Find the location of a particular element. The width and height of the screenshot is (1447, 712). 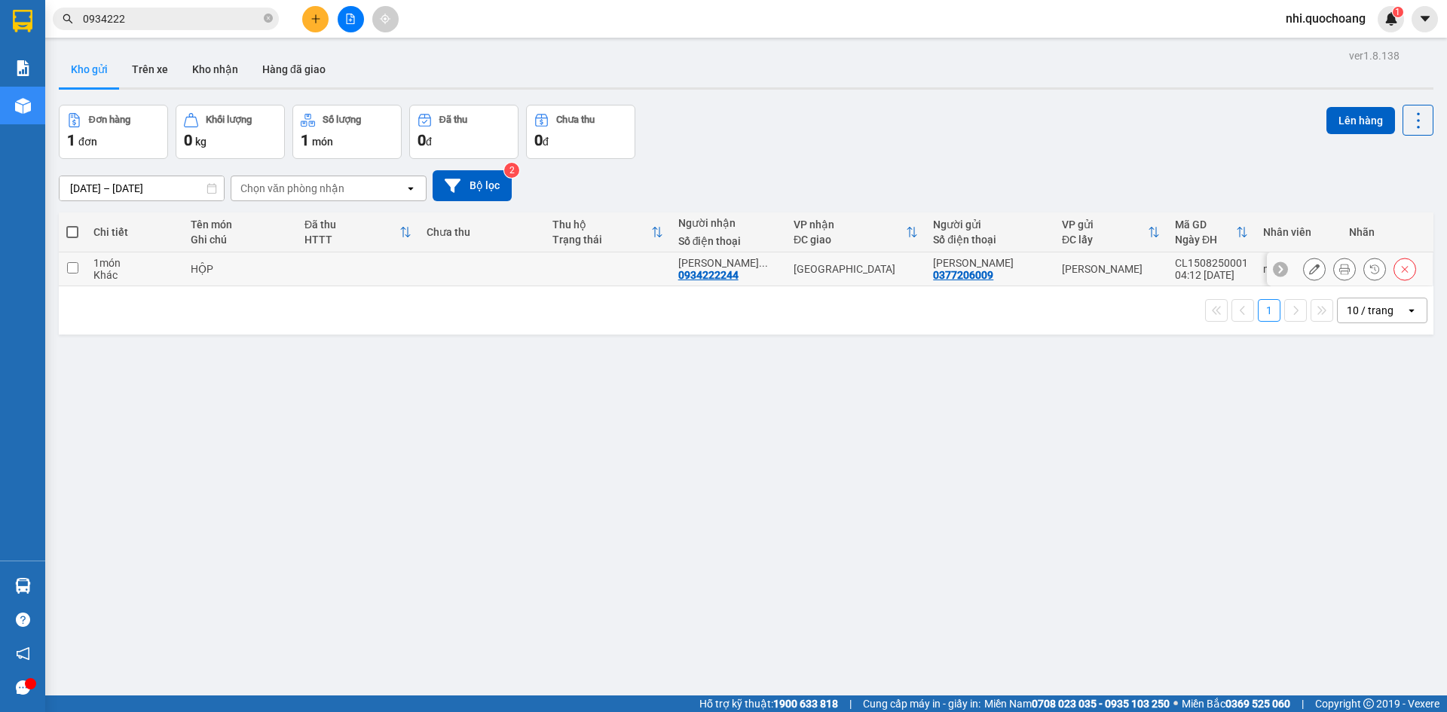

div: Ghi chú is located at coordinates (240, 240).